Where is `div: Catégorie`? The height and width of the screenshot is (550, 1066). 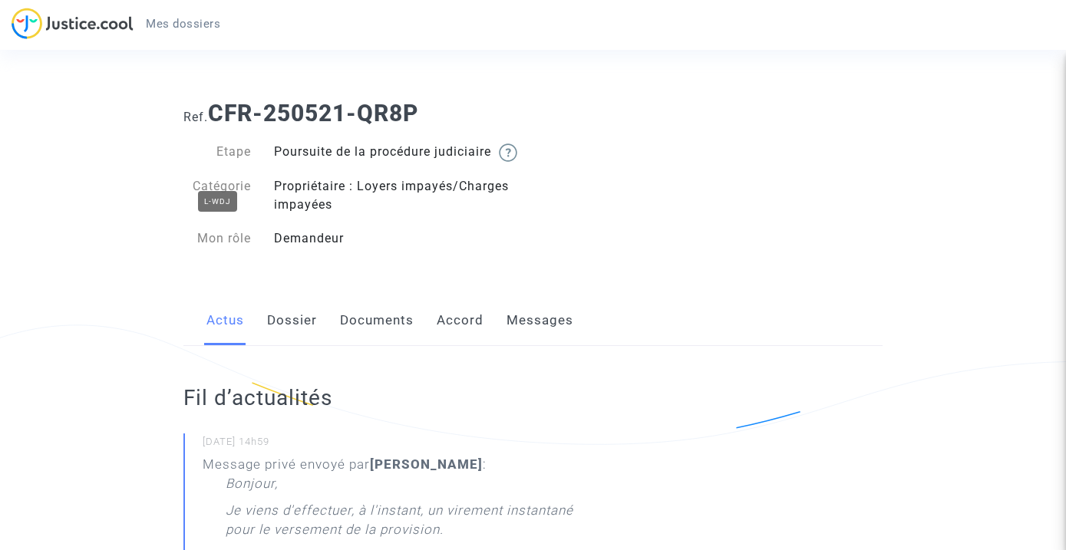
div: Catégorie is located at coordinates (217, 196).